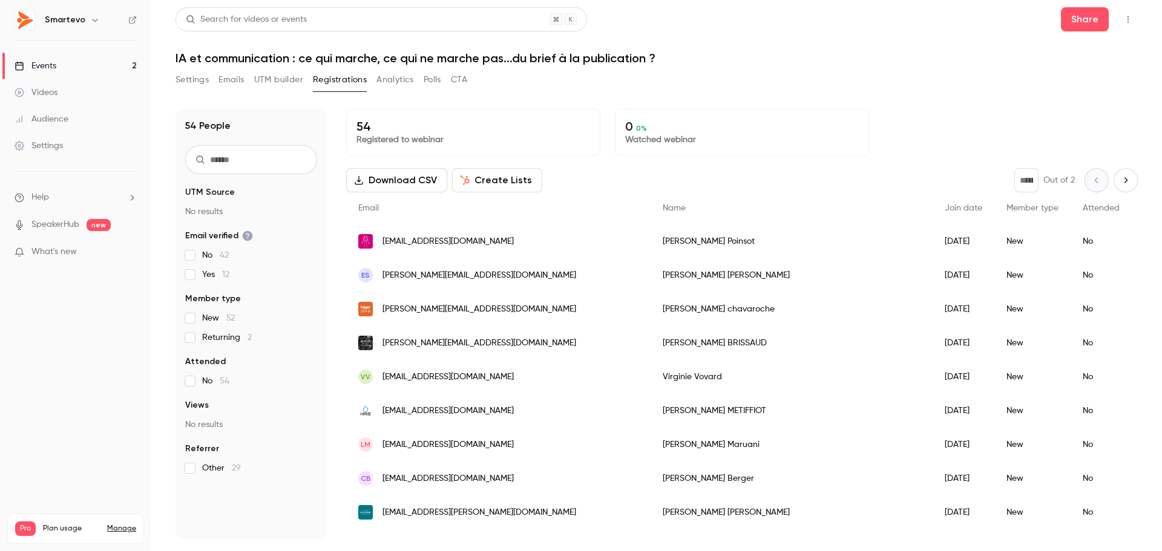 The image size is (1162, 551). Describe the element at coordinates (65, 20) in the screenshot. I see `h6: Smartevo` at that location.